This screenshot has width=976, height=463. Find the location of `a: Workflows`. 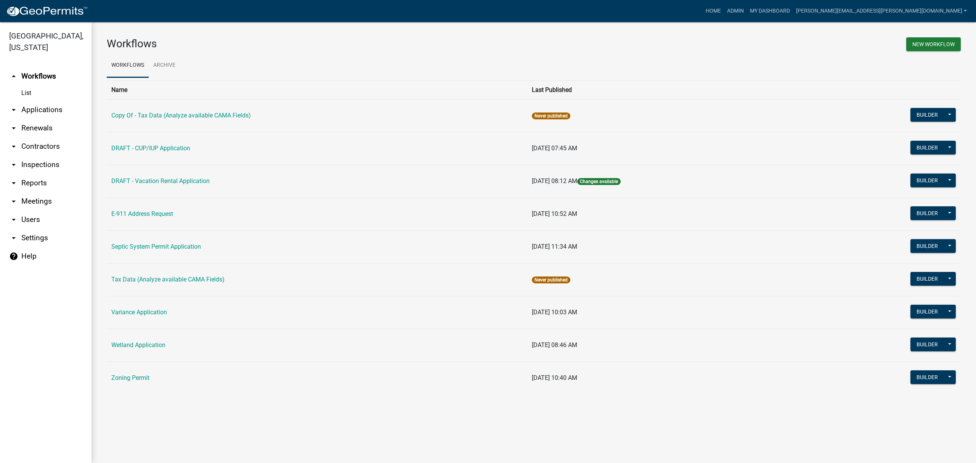

a: Workflows is located at coordinates (128, 66).